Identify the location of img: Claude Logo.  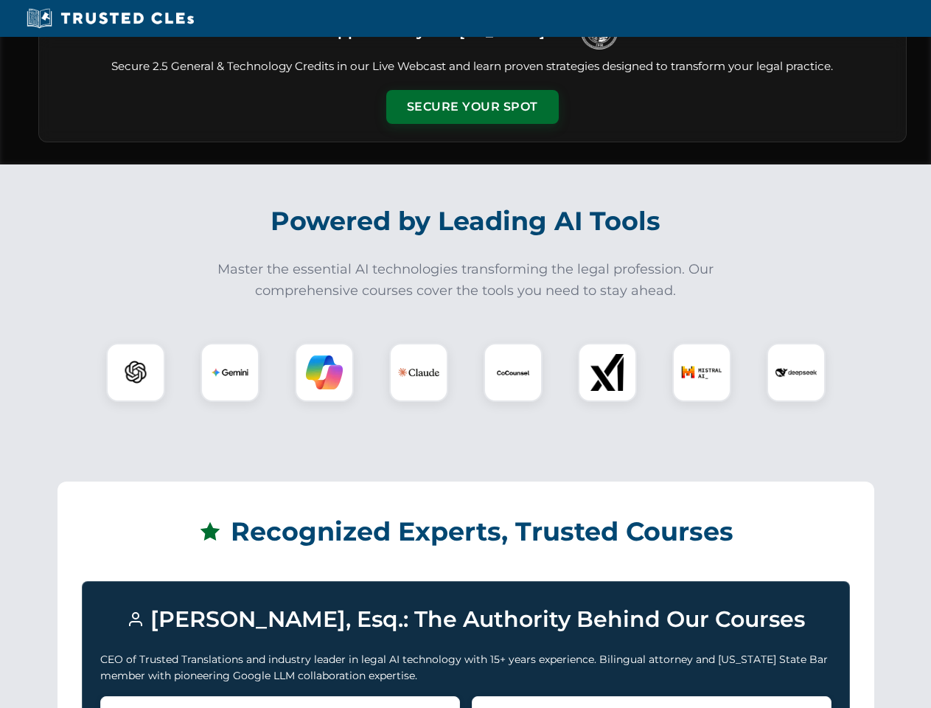
(419, 372).